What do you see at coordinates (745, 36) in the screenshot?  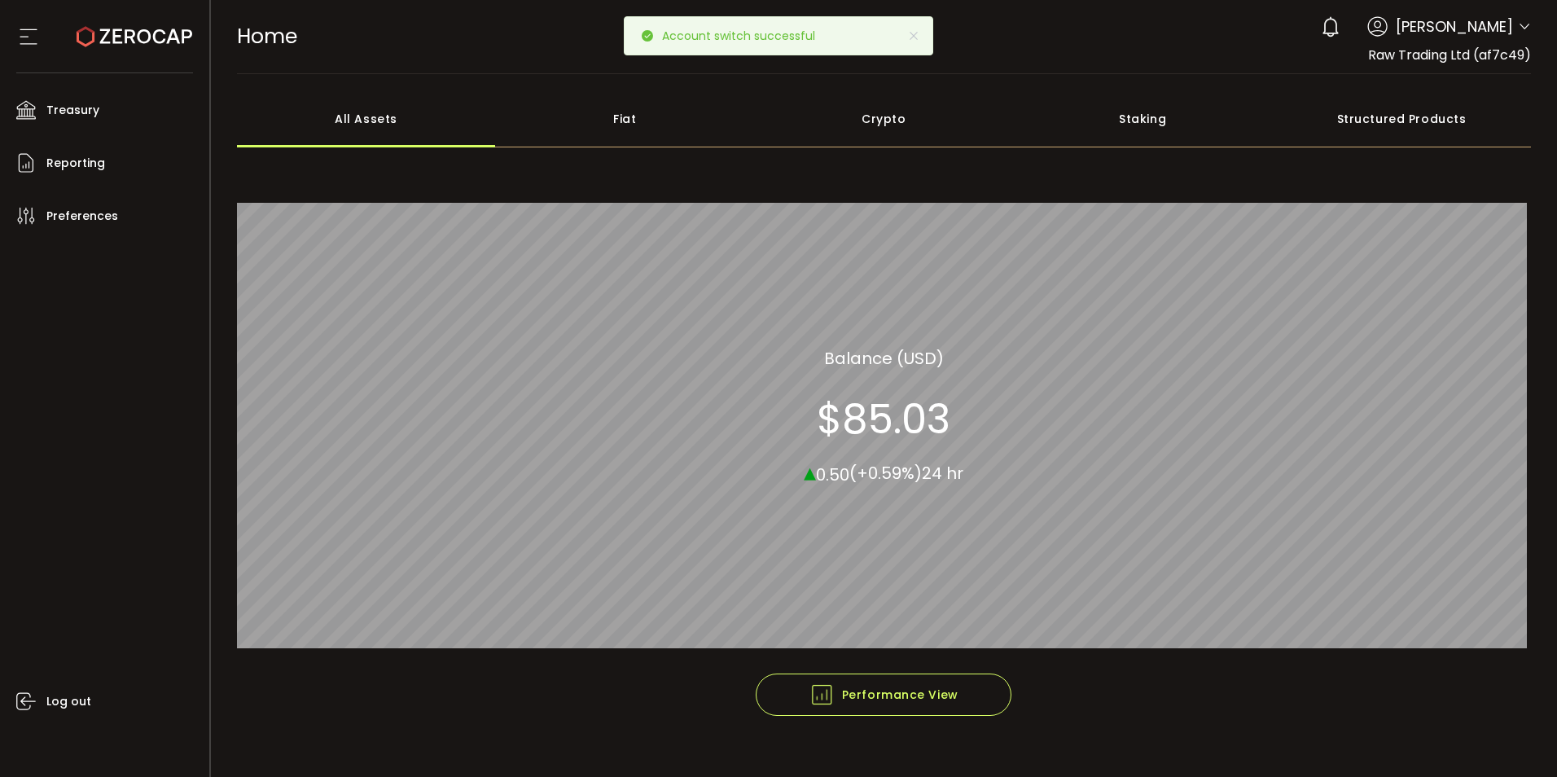 I see `p: Account switch successful` at bounding box center [745, 36].